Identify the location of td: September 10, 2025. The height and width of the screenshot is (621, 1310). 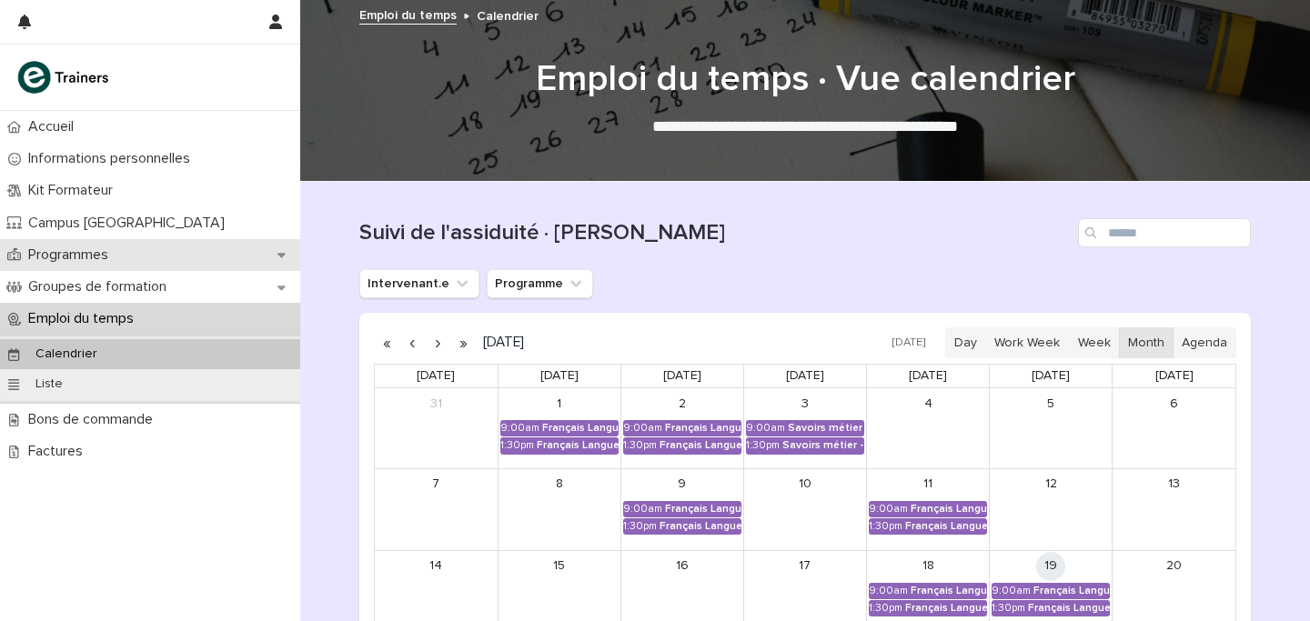
(804, 509).